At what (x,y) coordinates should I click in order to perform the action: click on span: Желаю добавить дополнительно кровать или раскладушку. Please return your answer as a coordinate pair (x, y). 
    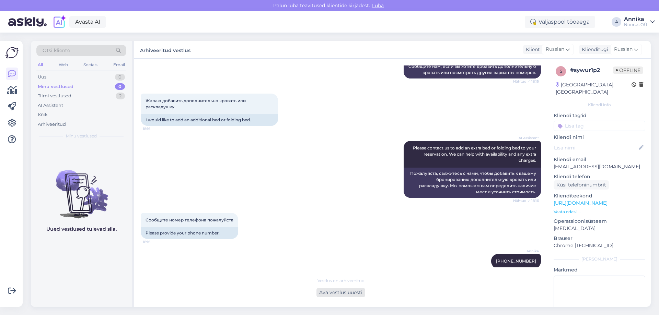
    Looking at the image, I should click on (196, 104).